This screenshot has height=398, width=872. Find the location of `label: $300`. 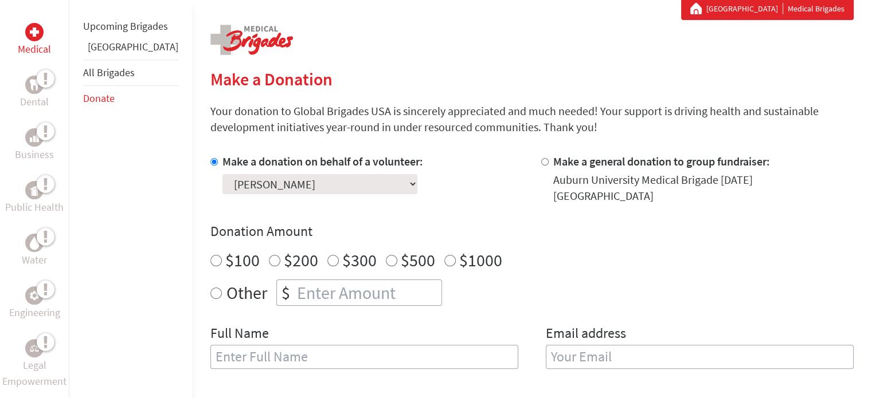

label: $300 is located at coordinates (359, 260).